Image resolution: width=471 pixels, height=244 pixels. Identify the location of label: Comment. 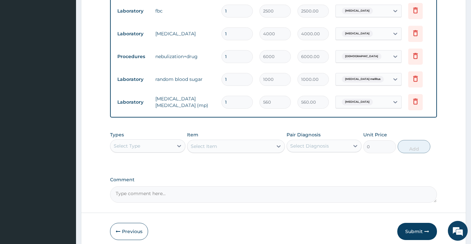
(273, 180).